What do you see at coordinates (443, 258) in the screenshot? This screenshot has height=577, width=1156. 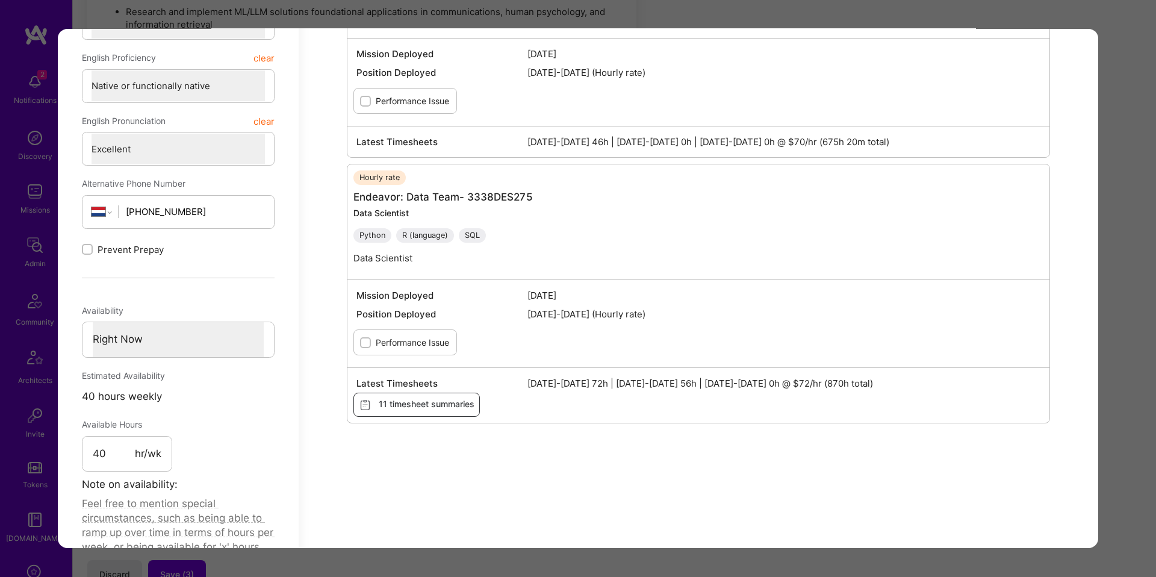 I see `p: Data Scientist` at bounding box center [443, 258].